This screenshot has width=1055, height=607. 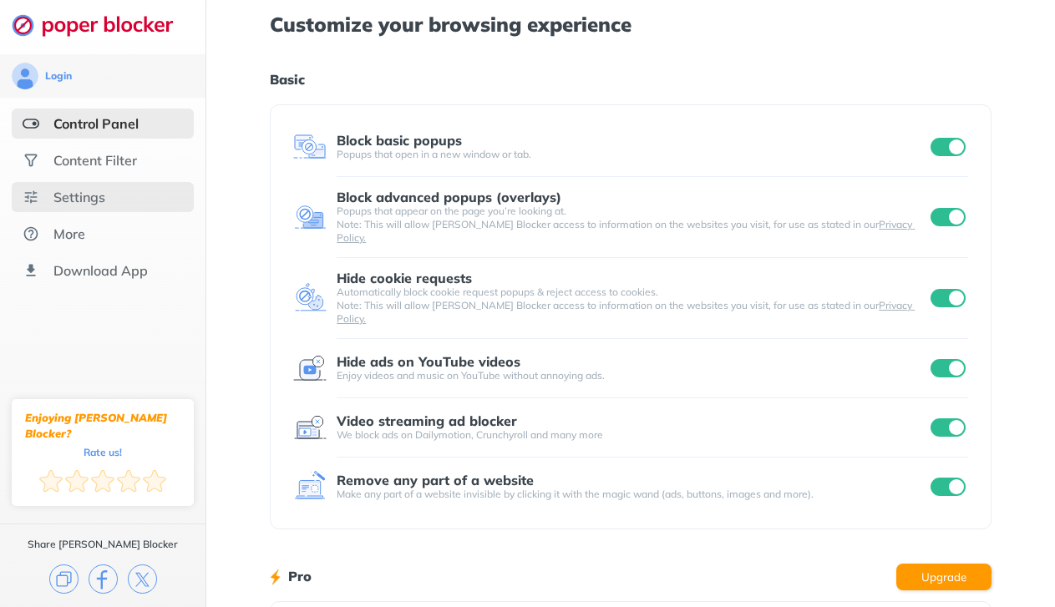 I want to click on div: Popups that open in a new window or tab., so click(x=631, y=155).